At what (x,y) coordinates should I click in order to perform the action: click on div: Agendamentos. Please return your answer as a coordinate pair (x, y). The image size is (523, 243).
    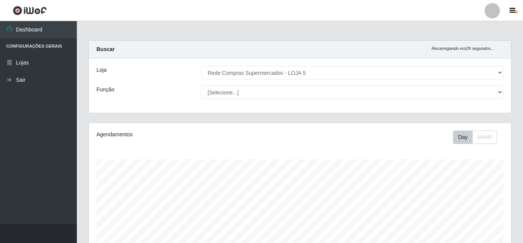
    Looking at the image, I should click on (178, 135).